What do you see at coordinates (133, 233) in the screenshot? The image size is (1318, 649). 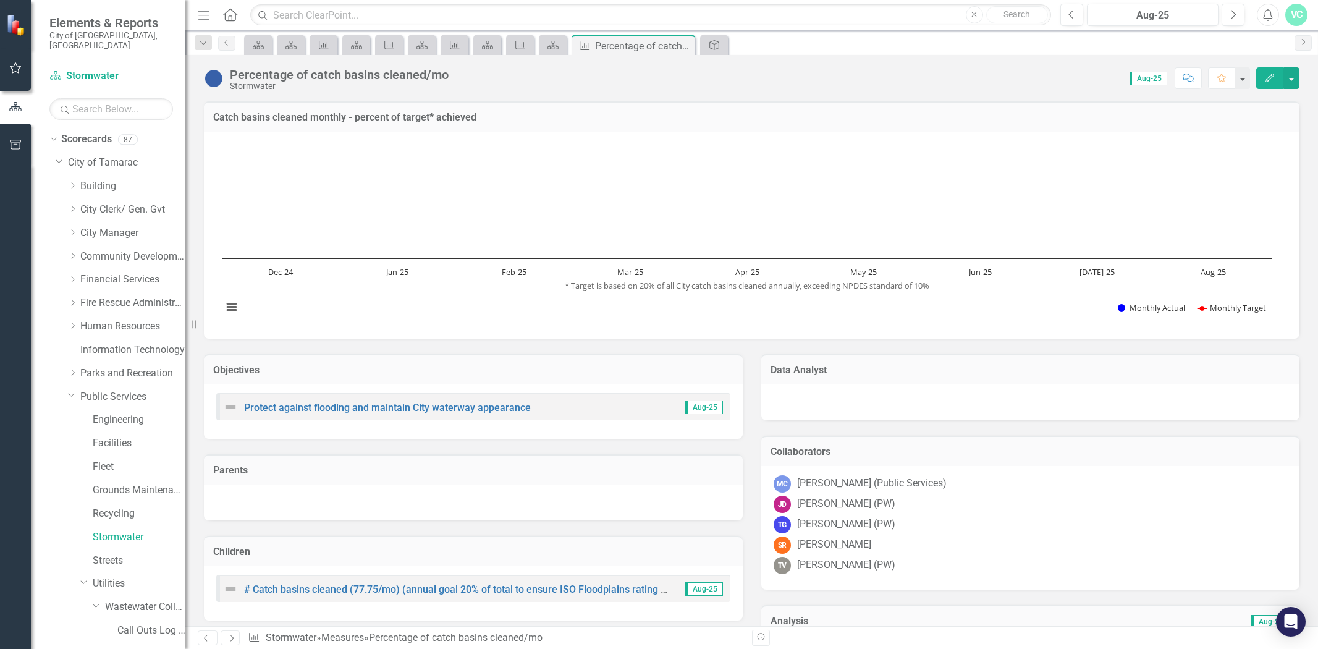 I see `a: City Manager` at bounding box center [133, 233].